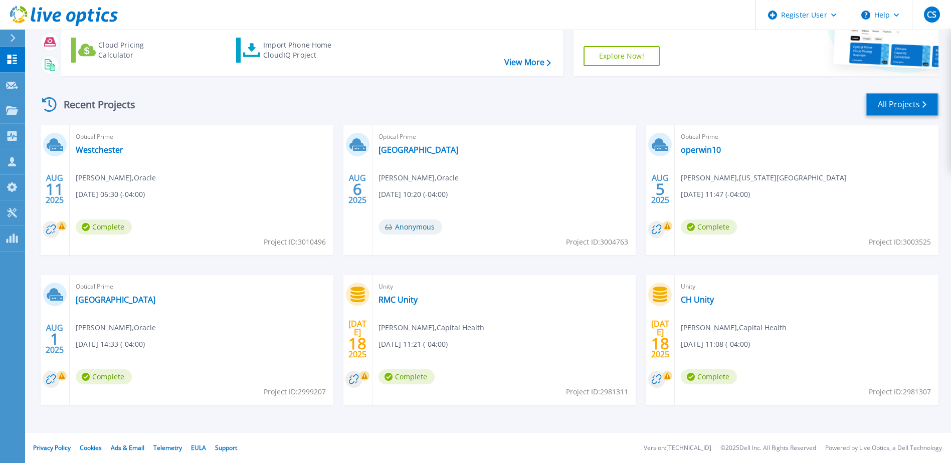 The width and height of the screenshot is (951, 463). I want to click on span: CS, so click(932, 15).